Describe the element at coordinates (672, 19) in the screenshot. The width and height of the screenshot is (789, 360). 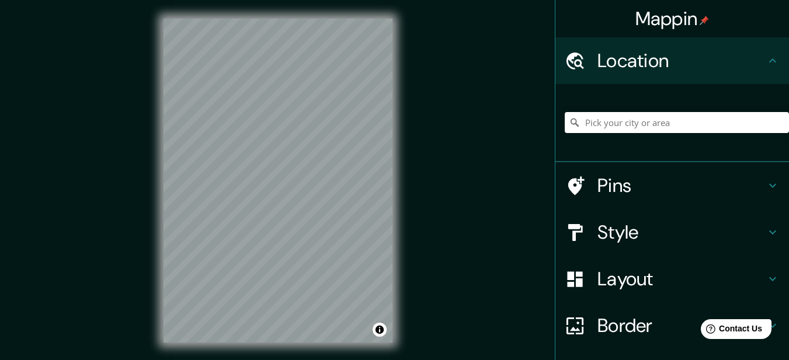
I see `h4: Mappin` at that location.